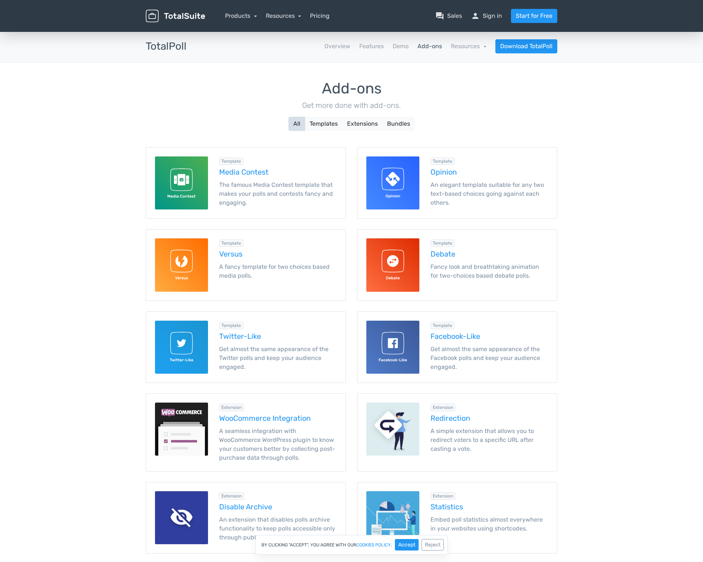  What do you see at coordinates (362, 124) in the screenshot?
I see `button: Extensions` at bounding box center [362, 124].